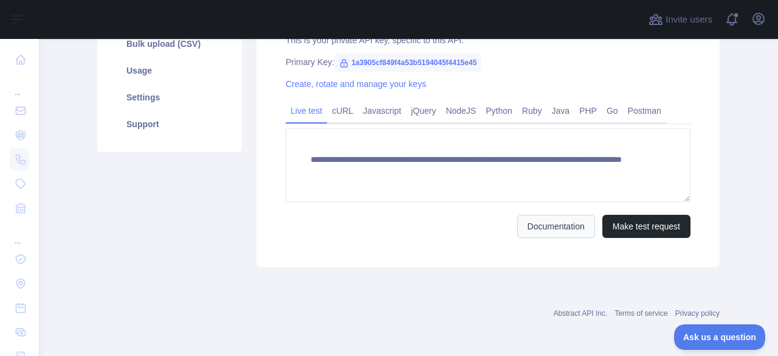 The height and width of the screenshot is (356, 778). What do you see at coordinates (532, 111) in the screenshot?
I see `a: Ruby` at bounding box center [532, 111].